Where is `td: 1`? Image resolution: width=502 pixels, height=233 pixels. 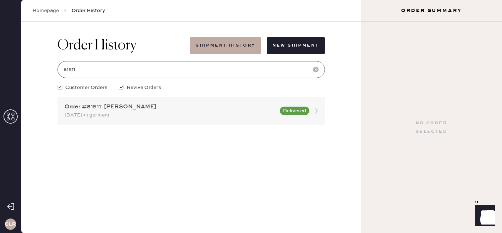 td: 1 is located at coordinates (466, 128).